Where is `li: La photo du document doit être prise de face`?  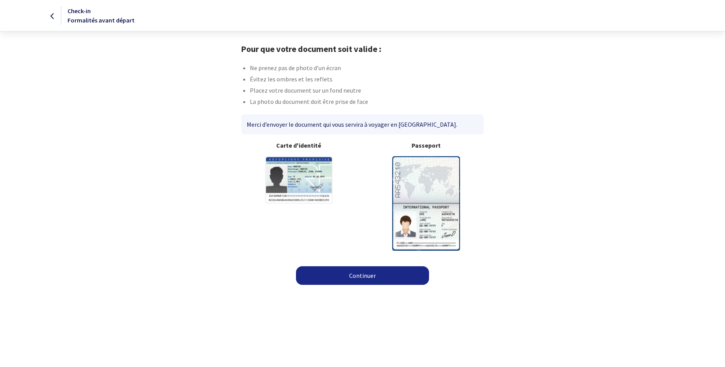
li: La photo du document doit être prise de face is located at coordinates (367, 102).